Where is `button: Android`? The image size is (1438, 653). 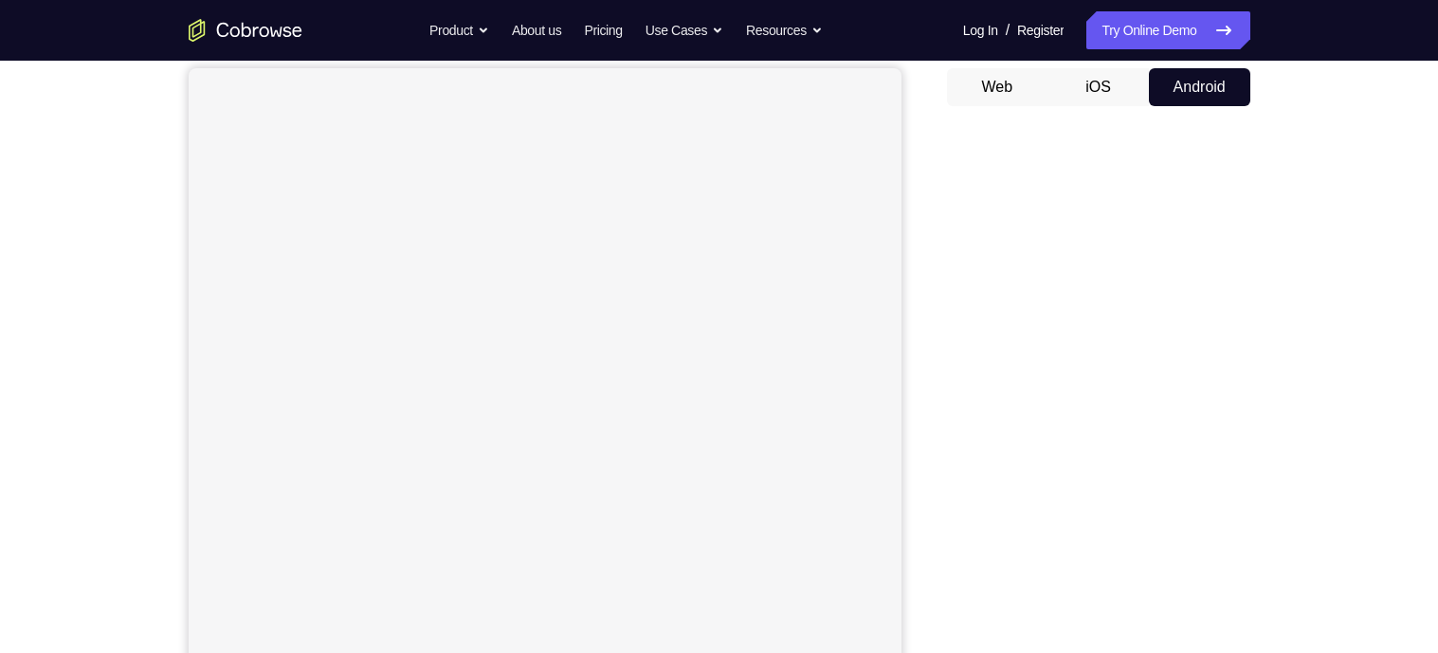 button: Android is located at coordinates (1199, 87).